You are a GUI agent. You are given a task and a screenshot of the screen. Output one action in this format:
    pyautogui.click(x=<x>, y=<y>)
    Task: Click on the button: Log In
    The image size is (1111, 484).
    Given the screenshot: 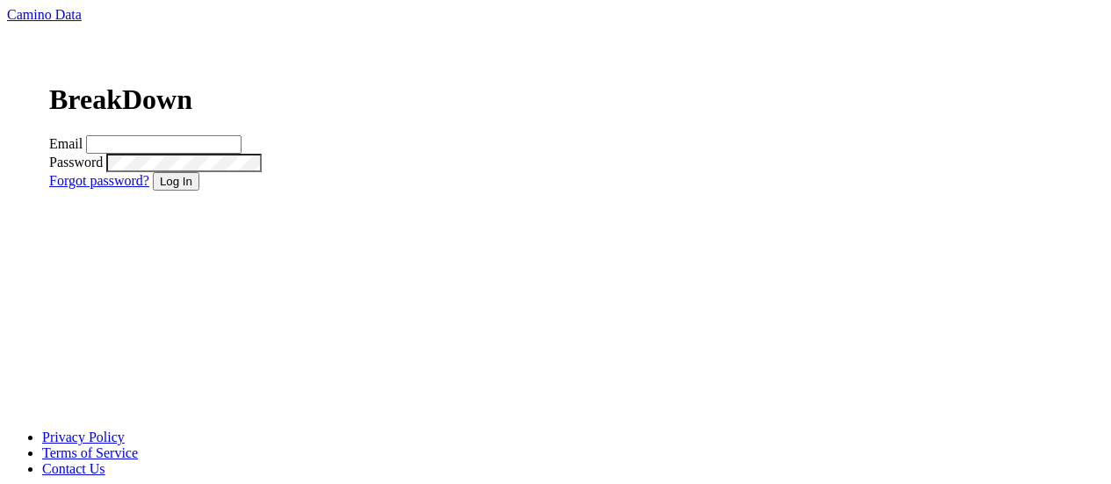 What is the action you would take?
    pyautogui.click(x=176, y=181)
    